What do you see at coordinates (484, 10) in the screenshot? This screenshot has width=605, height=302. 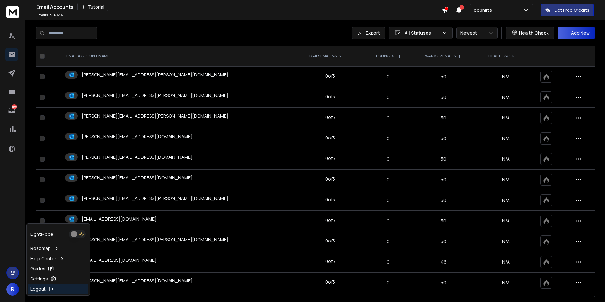 I see `p: ooShirts` at bounding box center [484, 10].